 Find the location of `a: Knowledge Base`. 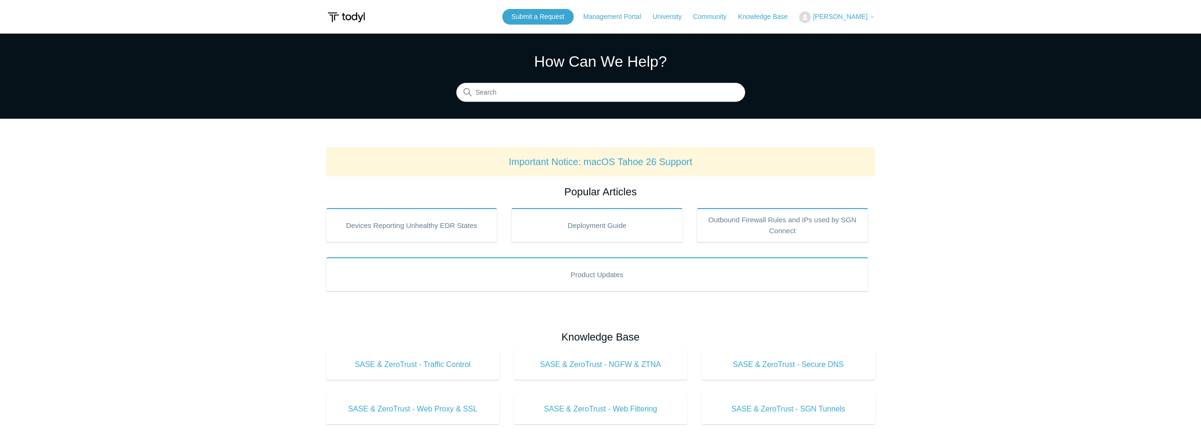

a: Knowledge Base is located at coordinates (767, 17).